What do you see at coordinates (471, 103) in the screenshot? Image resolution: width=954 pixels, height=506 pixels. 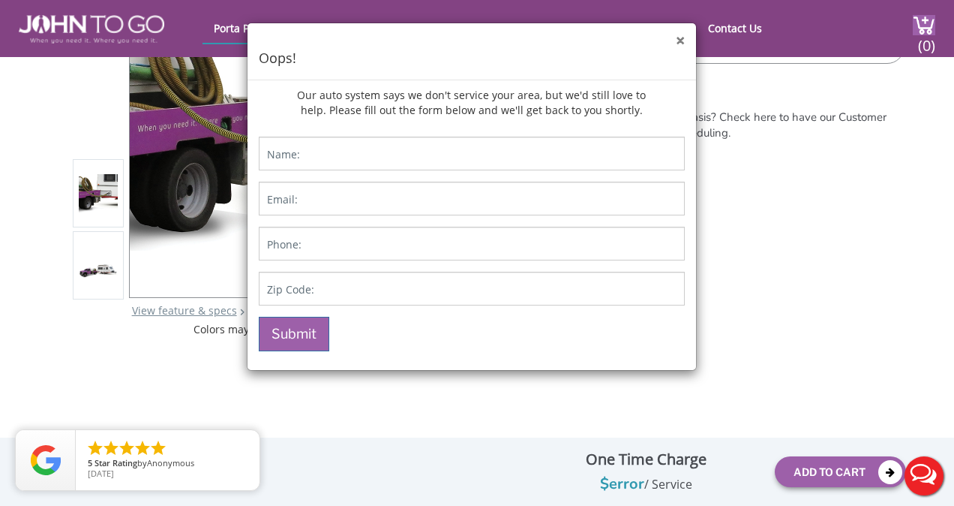 I see `p: Our auto system says we don't service your area, but we'd still love to help. Please fill out the...` at bounding box center [471, 103].